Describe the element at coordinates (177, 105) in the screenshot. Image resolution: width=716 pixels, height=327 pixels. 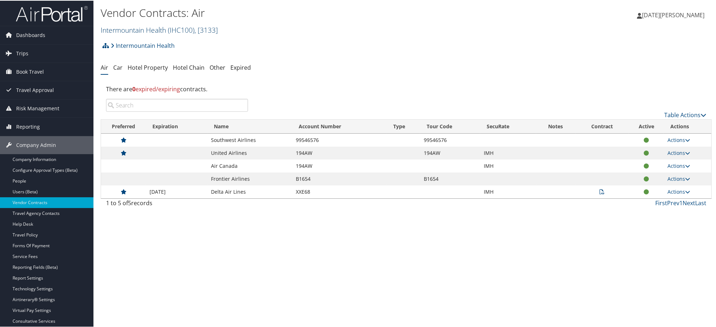
I see `input: Search` at that location.